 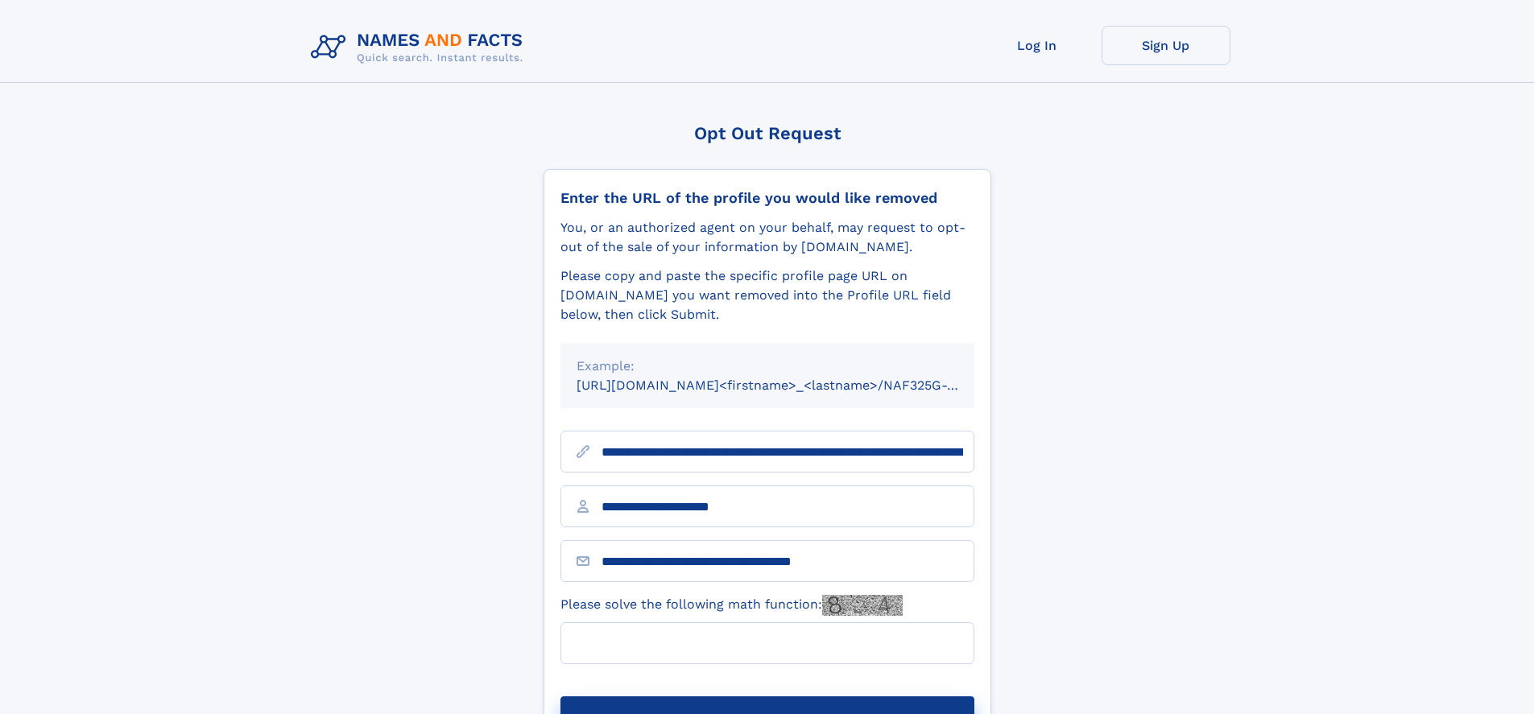 What do you see at coordinates (420, 48) in the screenshot?
I see `img: Logo Names and Facts` at bounding box center [420, 48].